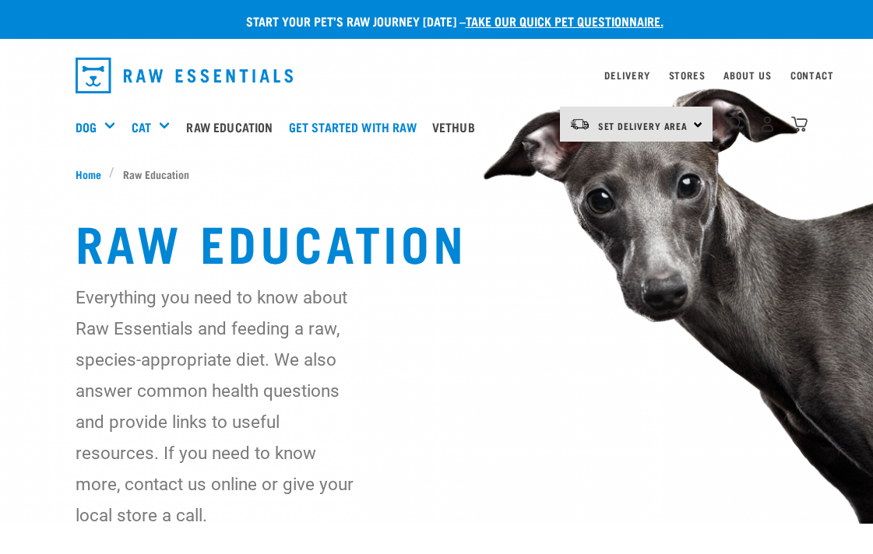 The height and width of the screenshot is (554, 873). I want to click on a: Cat, so click(141, 127).